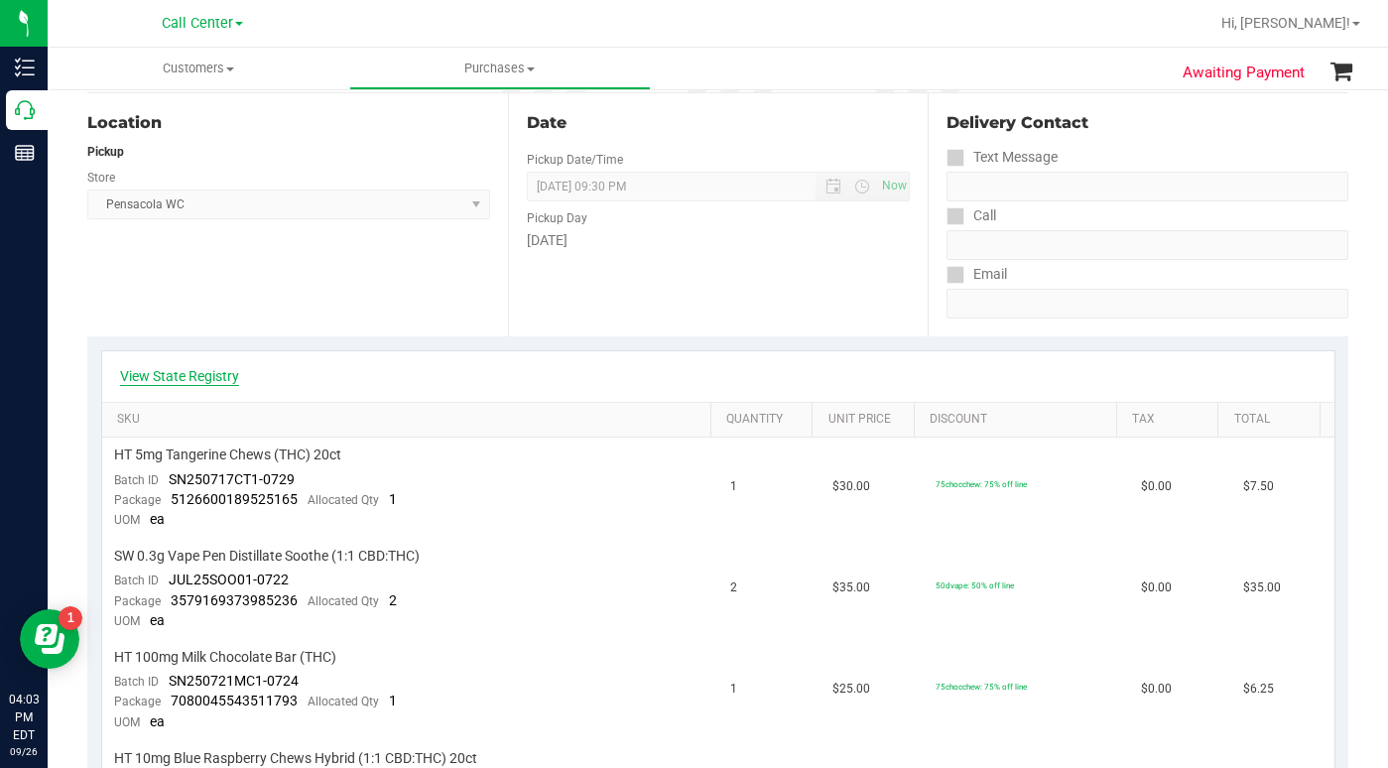 The image size is (1388, 768). I want to click on span: SN250717CT1-0729, so click(231, 479).